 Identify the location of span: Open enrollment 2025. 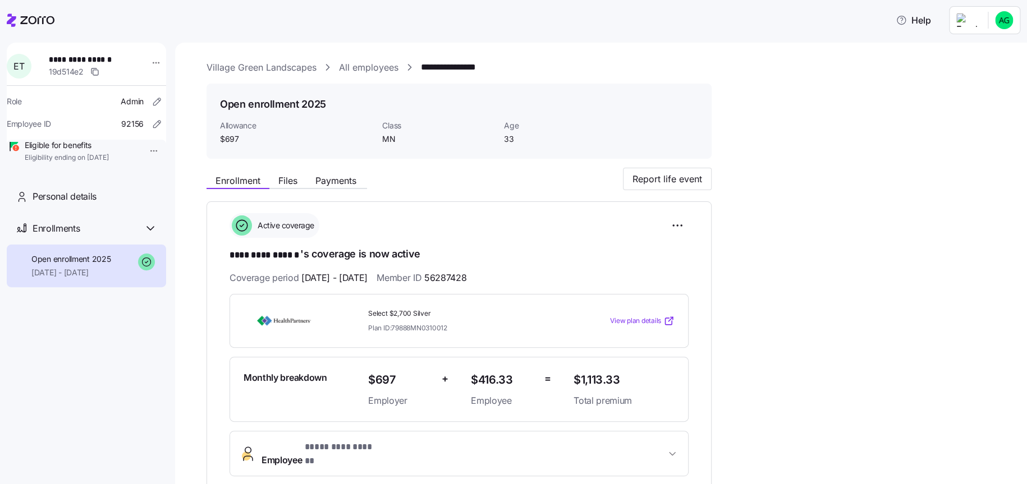
(71, 259).